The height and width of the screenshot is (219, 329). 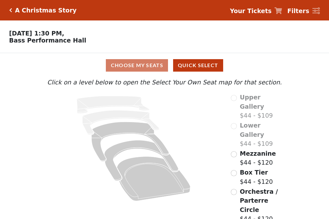 What do you see at coordinates (11, 10) in the screenshot?
I see `a: Click here to go back to filters` at bounding box center [11, 10].